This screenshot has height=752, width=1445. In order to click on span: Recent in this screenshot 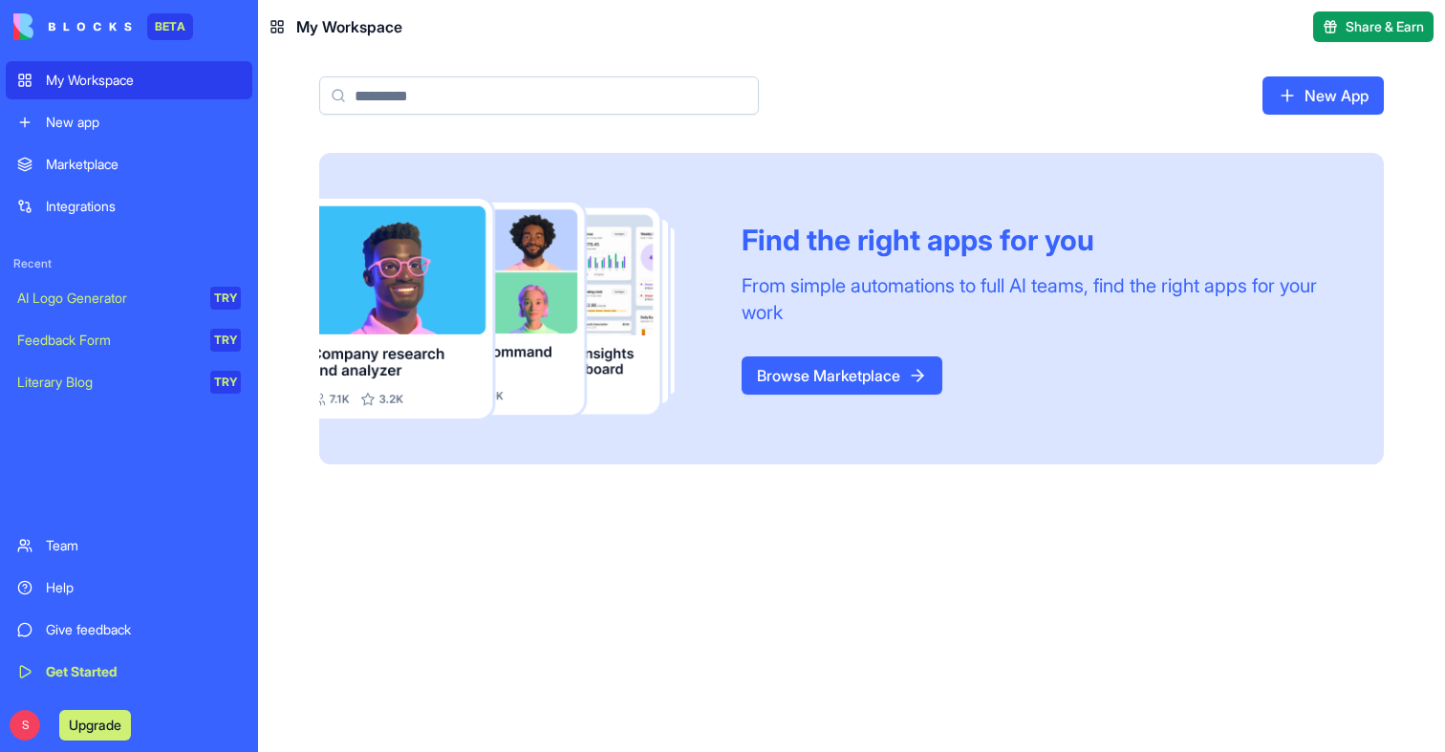, I will do `click(129, 264)`.